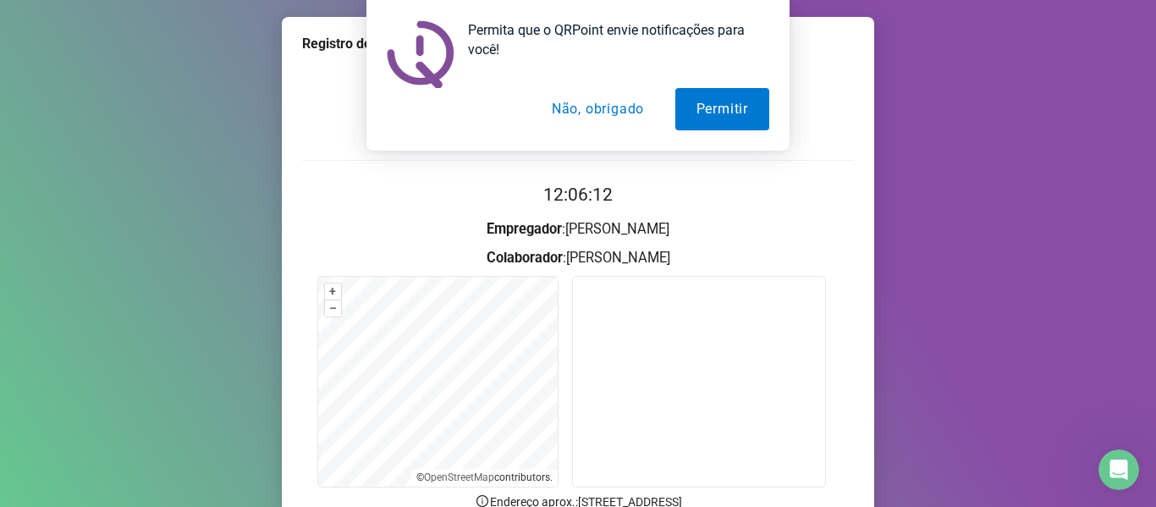 The image size is (1156, 507). Describe the element at coordinates (525, 257) in the screenshot. I see `strong: Colaborador` at that location.